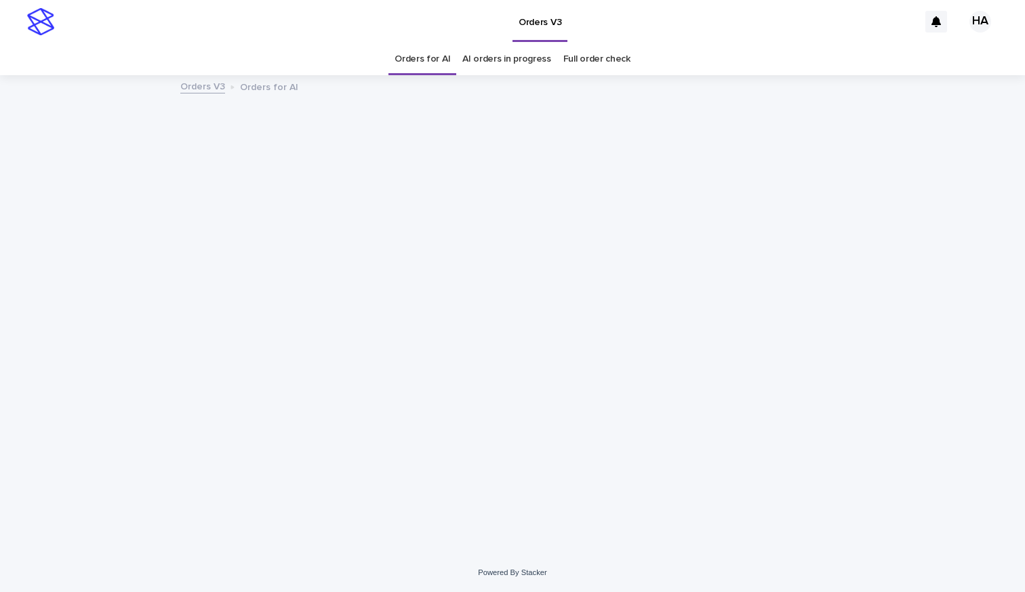 Image resolution: width=1025 pixels, height=592 pixels. I want to click on div: HA, so click(980, 22).